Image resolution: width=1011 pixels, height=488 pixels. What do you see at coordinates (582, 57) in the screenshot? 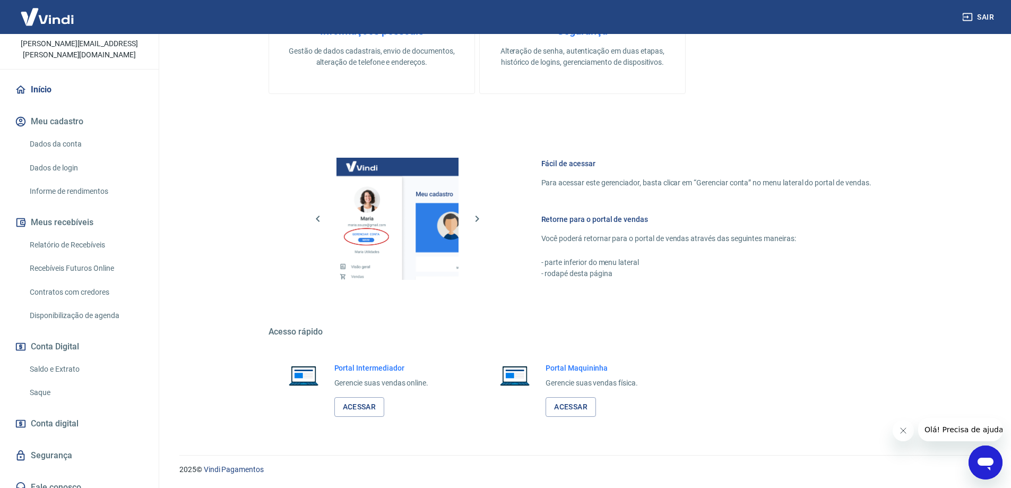
I see `p: Alteração de senha, autenticação em duas etapas, histórico de logins, gerenciamento de dispositivos.` at bounding box center [582, 57].